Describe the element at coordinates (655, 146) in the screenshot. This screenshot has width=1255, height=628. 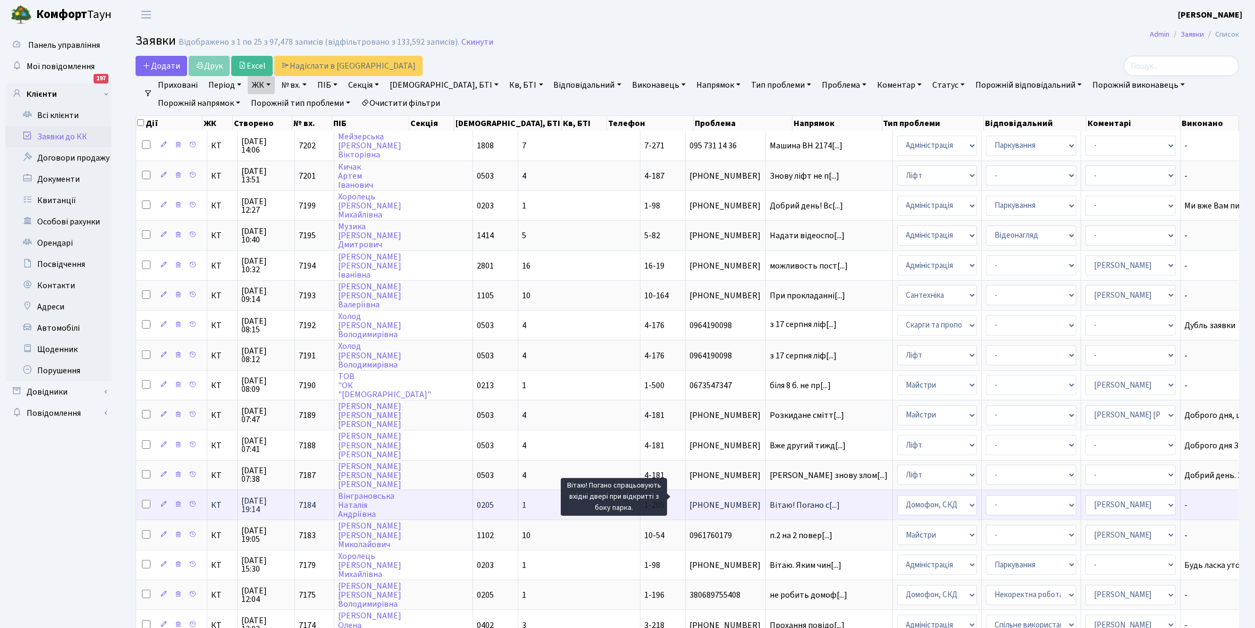
I see `span: 7-271` at that location.